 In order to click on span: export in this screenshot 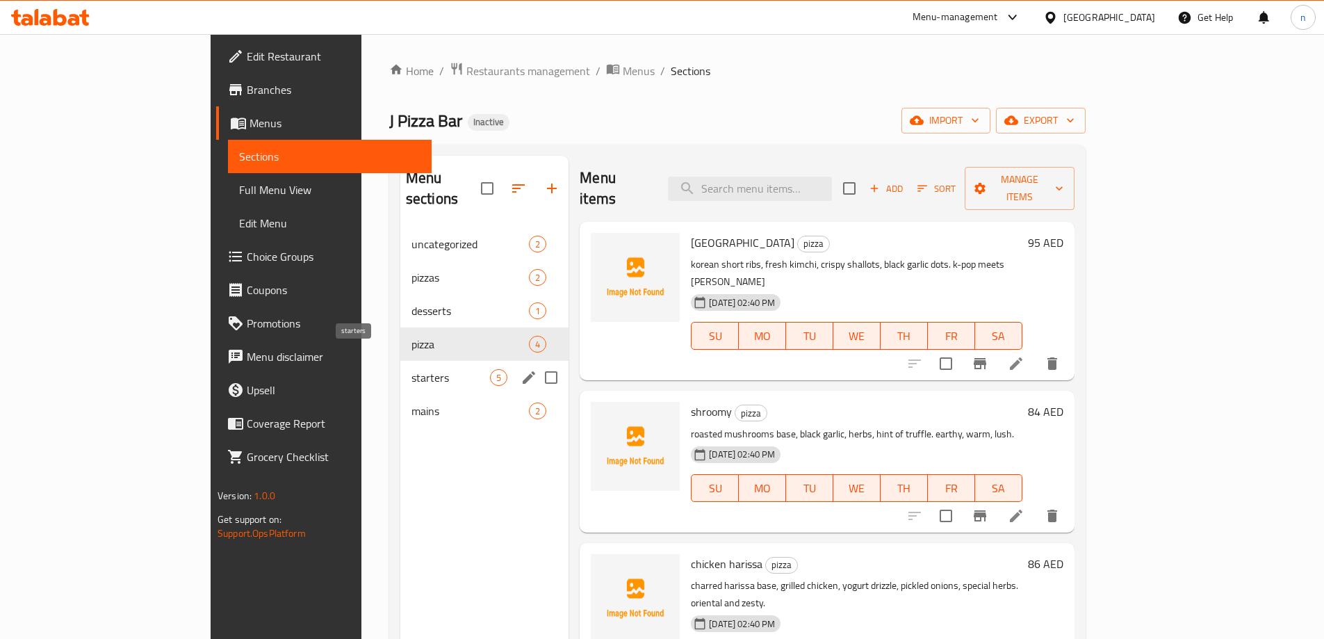, I will do `click(1041, 120)`.